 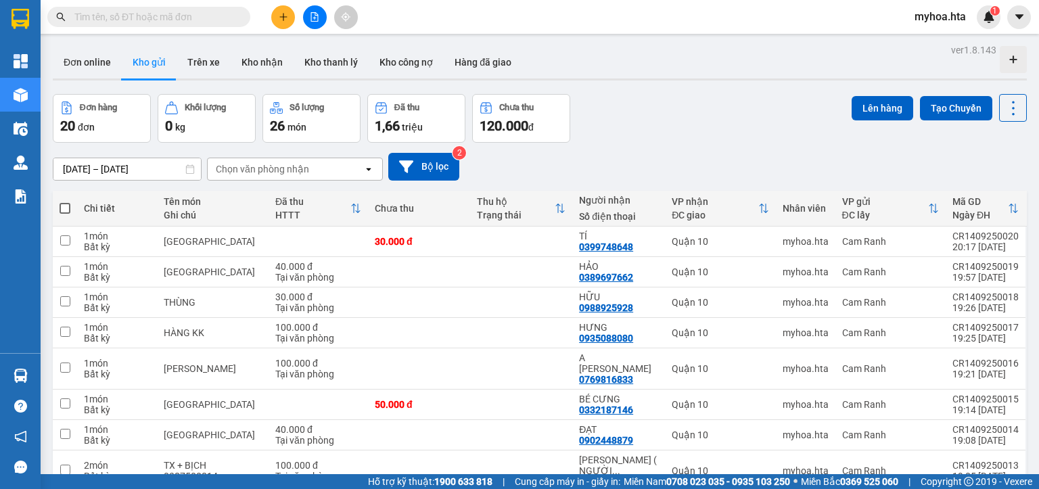 What do you see at coordinates (212, 333) in the screenshot?
I see `div: HÀNG KK` at bounding box center [212, 333].